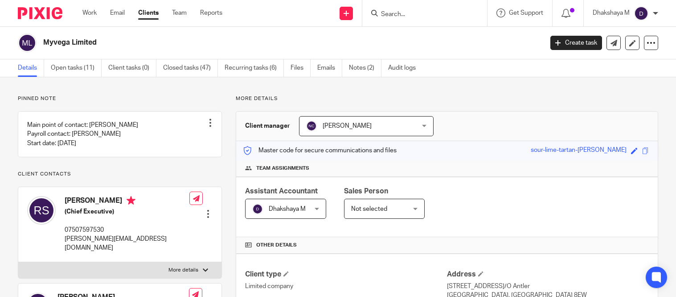 The width and height of the screenshot is (676, 297). I want to click on h4: Address, so click(548, 274).